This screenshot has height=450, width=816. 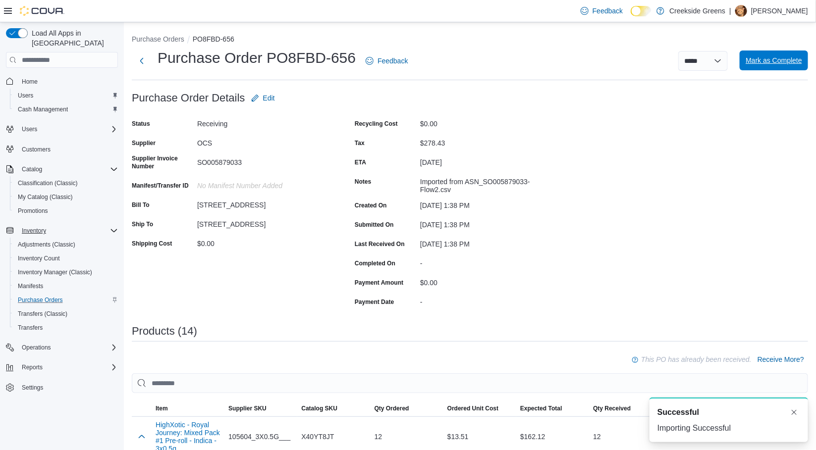 What do you see at coordinates (552, 409) in the screenshot?
I see `button: Expected Total` at bounding box center [552, 409].